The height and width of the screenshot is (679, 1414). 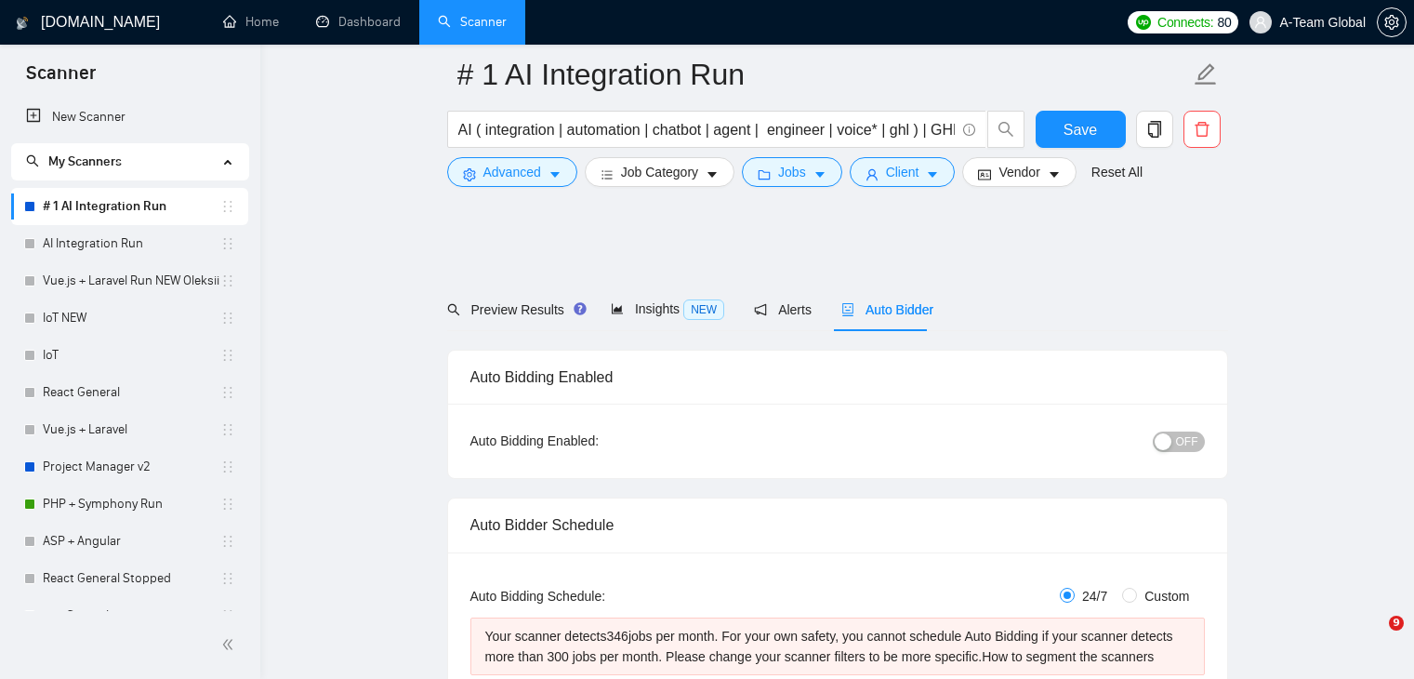 I want to click on button: copy, so click(x=1155, y=129).